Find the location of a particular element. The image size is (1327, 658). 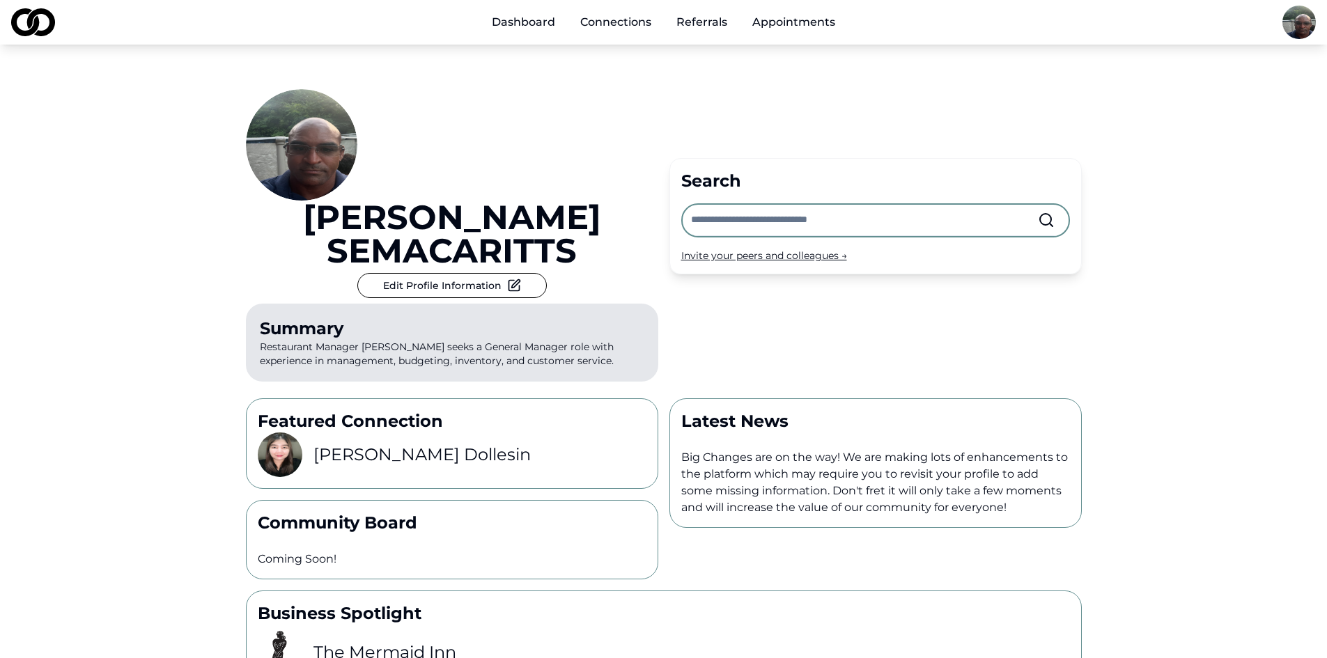

p: Community Board is located at coordinates (452, 523).